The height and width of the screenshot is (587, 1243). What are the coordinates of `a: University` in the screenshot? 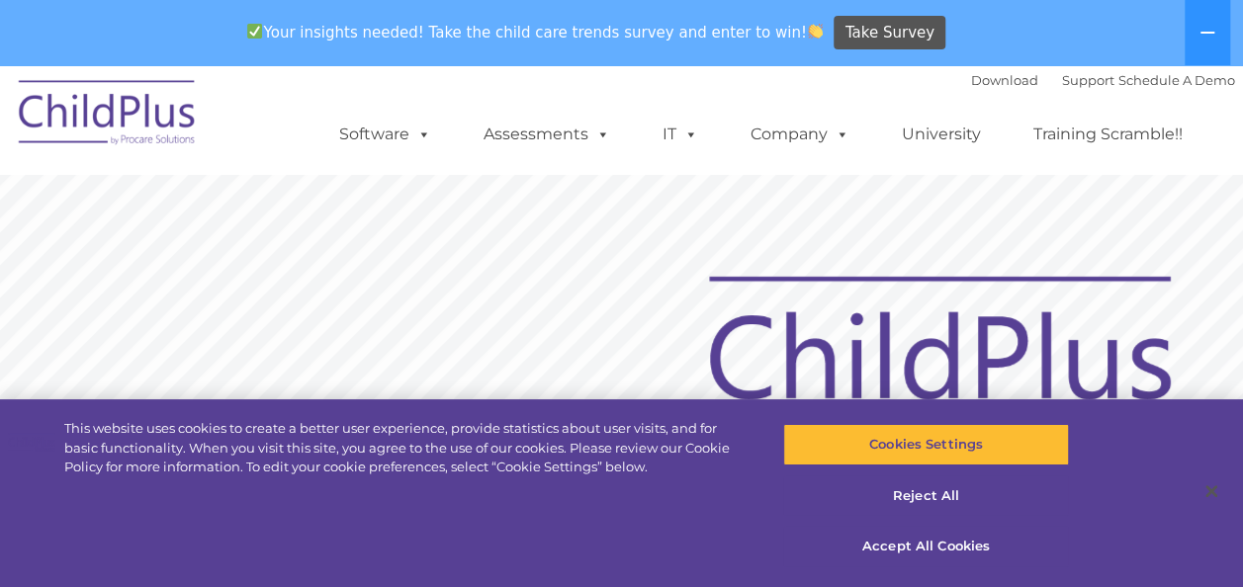 It's located at (941, 134).